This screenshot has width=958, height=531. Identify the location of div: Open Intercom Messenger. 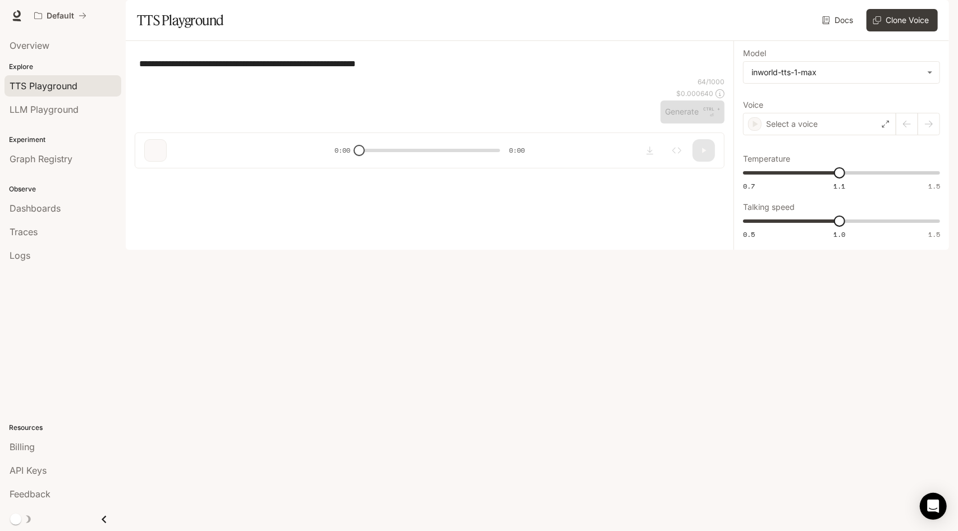
(933, 506).